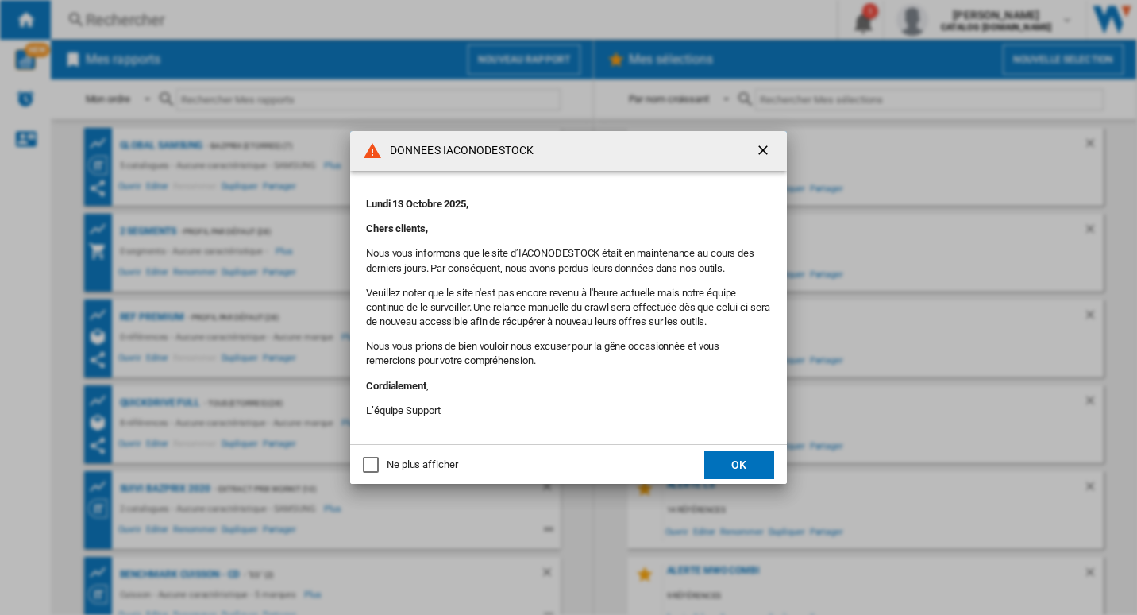 The width and height of the screenshot is (1137, 615). I want to click on h4: DONNEES IACONODESTOCK, so click(457, 151).